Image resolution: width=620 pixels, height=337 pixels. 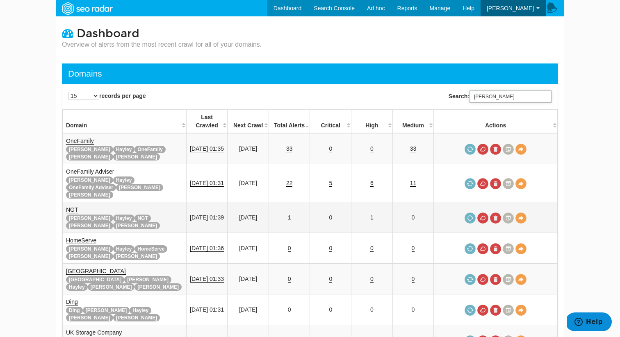 I want to click on span: Reports, so click(x=407, y=8).